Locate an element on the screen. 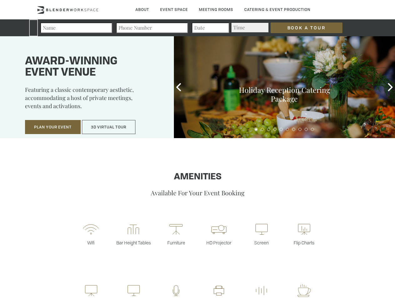  p: Flip Charts is located at coordinates (304, 242).